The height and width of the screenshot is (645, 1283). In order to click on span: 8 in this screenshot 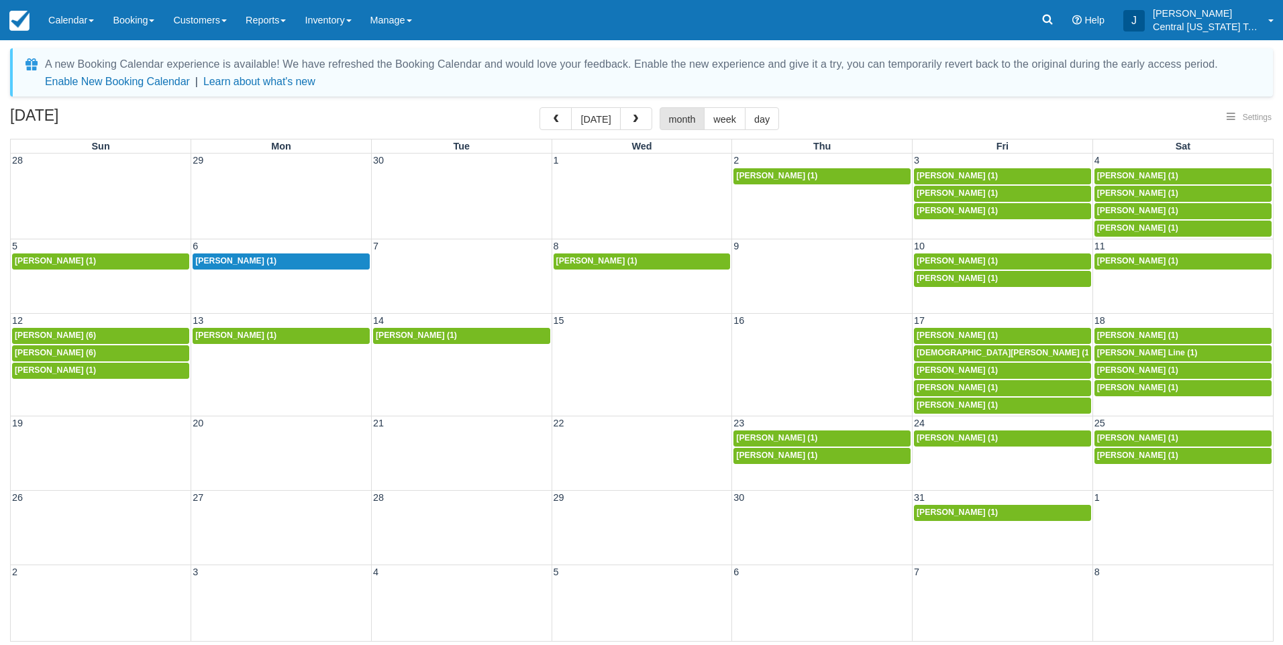, I will do `click(1097, 572)`.